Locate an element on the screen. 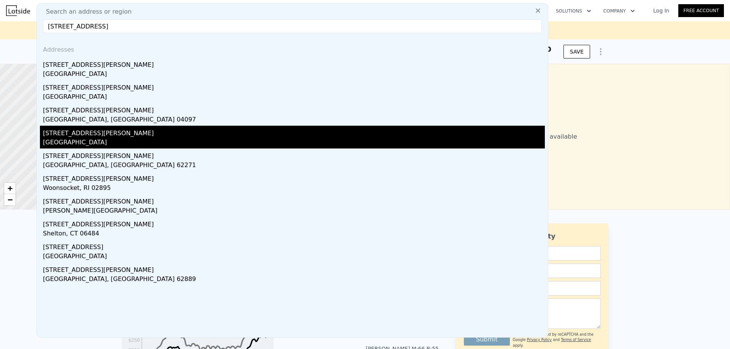 The width and height of the screenshot is (730, 349). div: Addresses is located at coordinates (292, 48).